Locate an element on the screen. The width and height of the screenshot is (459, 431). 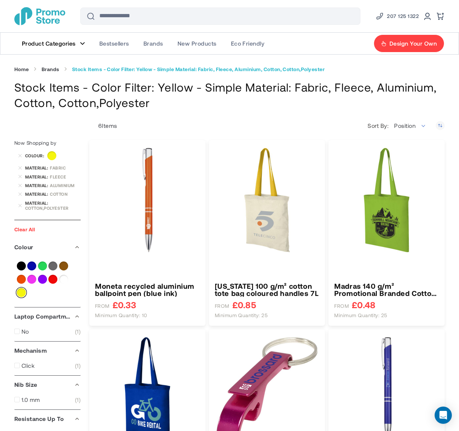
span: 207 125 1322 is located at coordinates (403, 16).